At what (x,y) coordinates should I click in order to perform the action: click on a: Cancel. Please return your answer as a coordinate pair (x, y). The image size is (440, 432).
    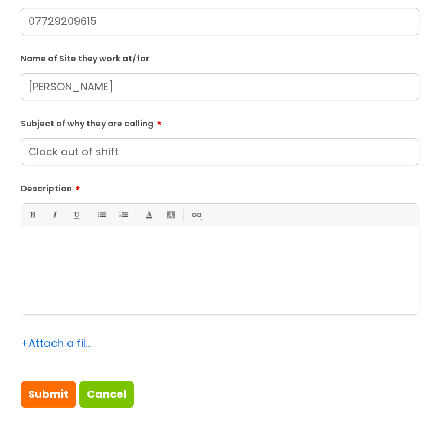
    Looking at the image, I should click on (106, 394).